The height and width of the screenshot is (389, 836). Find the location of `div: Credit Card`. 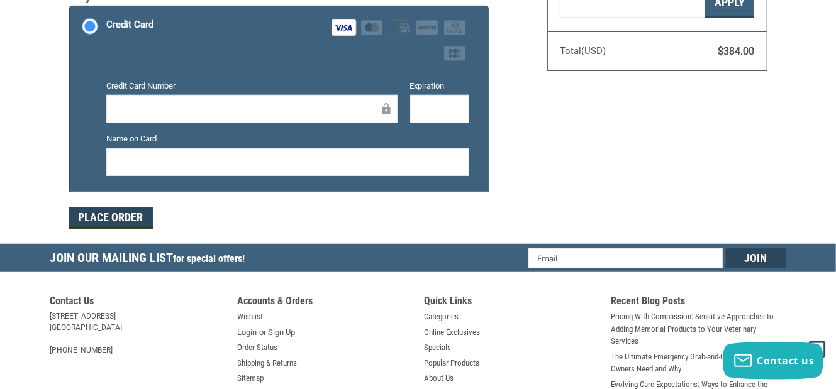

div: Credit Card is located at coordinates (130, 25).